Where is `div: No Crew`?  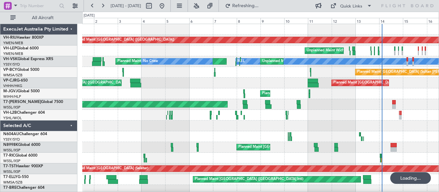 div: No Crew is located at coordinates (151, 61).